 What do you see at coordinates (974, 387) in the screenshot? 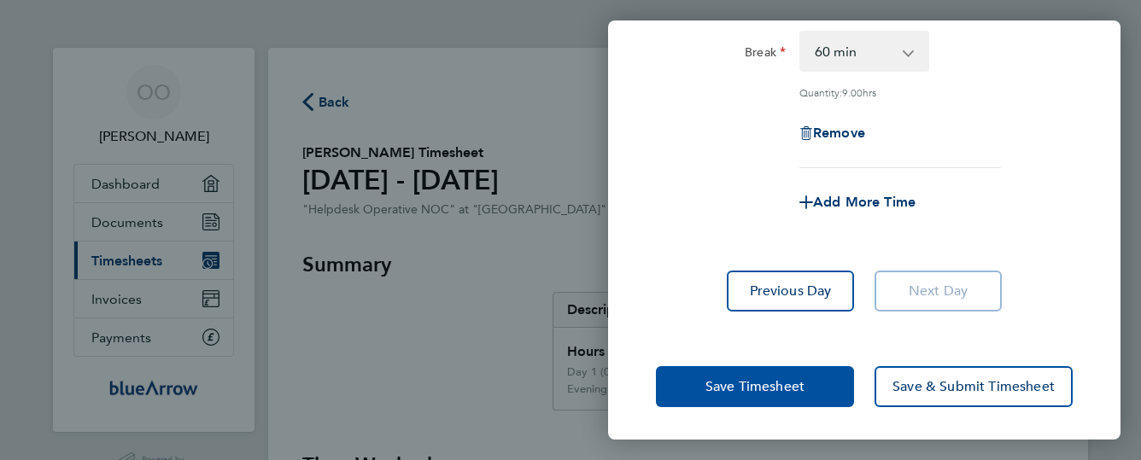
I see `button: Save & Submit Timesheet` at bounding box center [974, 387].